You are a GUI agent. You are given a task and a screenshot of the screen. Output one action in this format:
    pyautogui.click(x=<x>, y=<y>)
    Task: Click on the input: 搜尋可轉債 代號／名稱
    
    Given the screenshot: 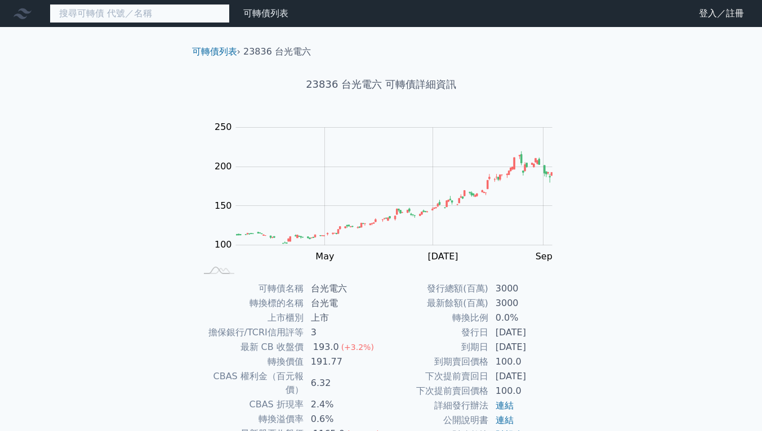 What is the action you would take?
    pyautogui.click(x=140, y=14)
    